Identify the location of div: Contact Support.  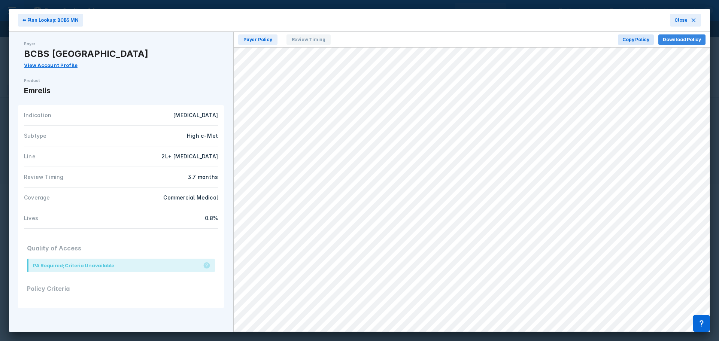
(701, 324).